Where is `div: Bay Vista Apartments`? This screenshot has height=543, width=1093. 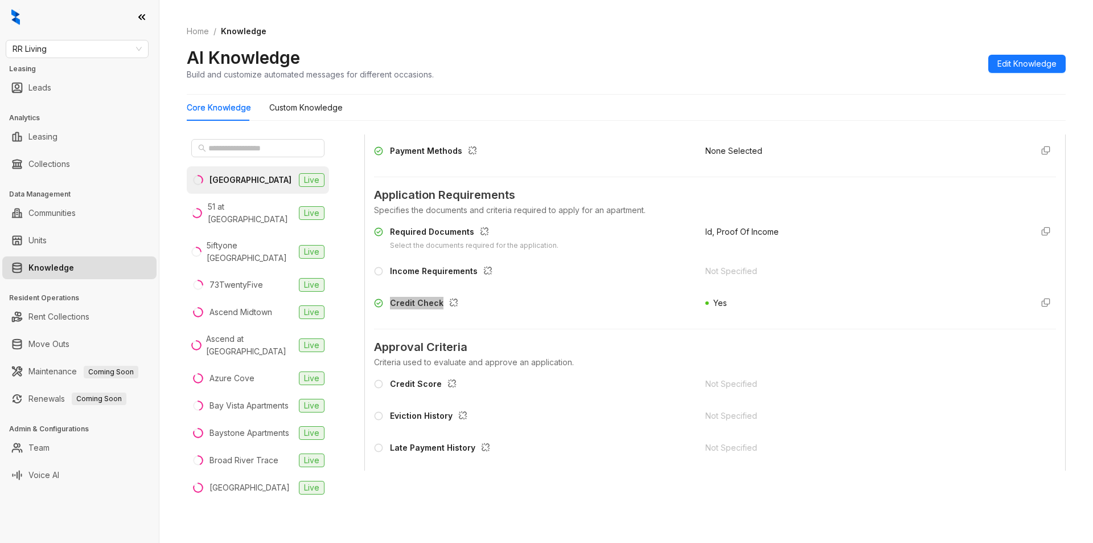
div: Bay Vista Apartments is located at coordinates (249, 405).